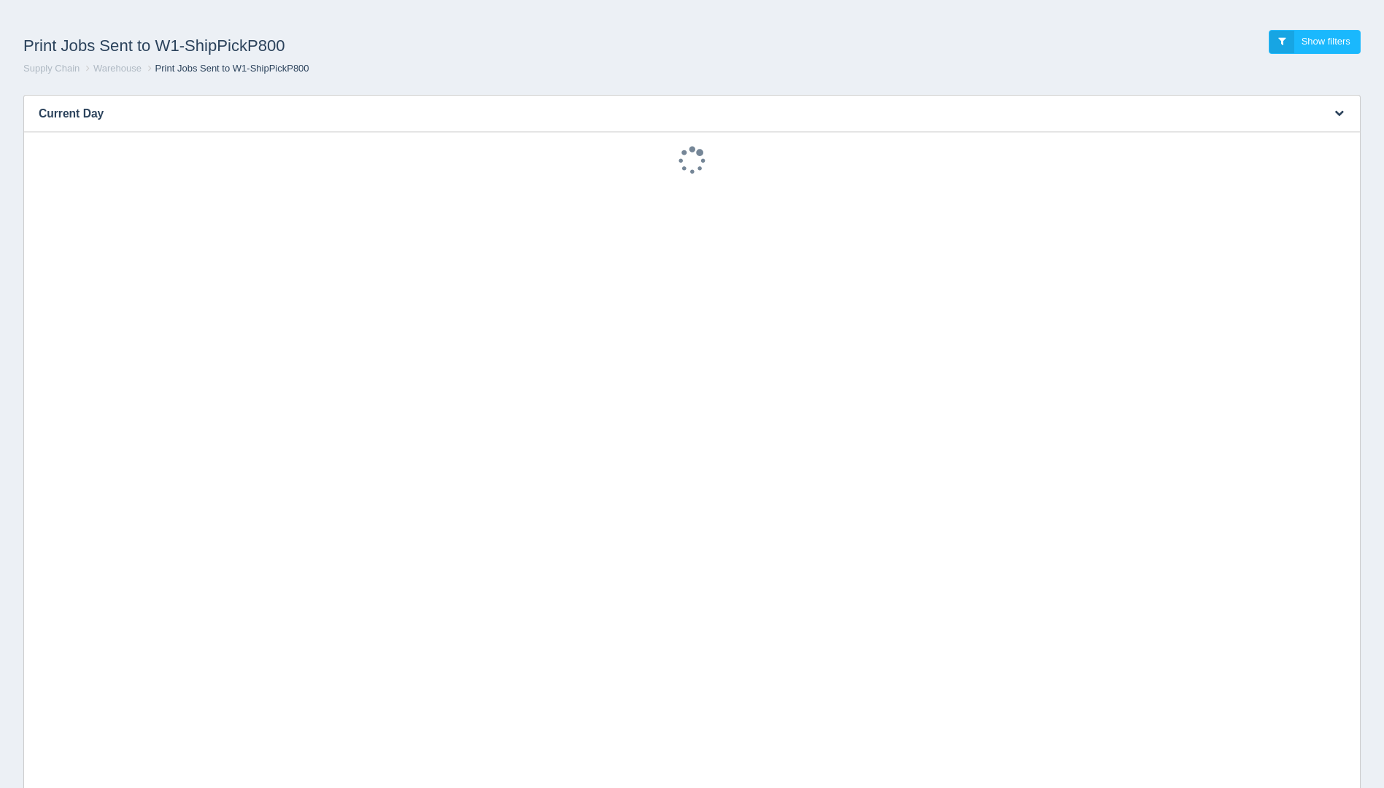  Describe the element at coordinates (670, 114) in the screenshot. I see `h3: Current Day` at that location.